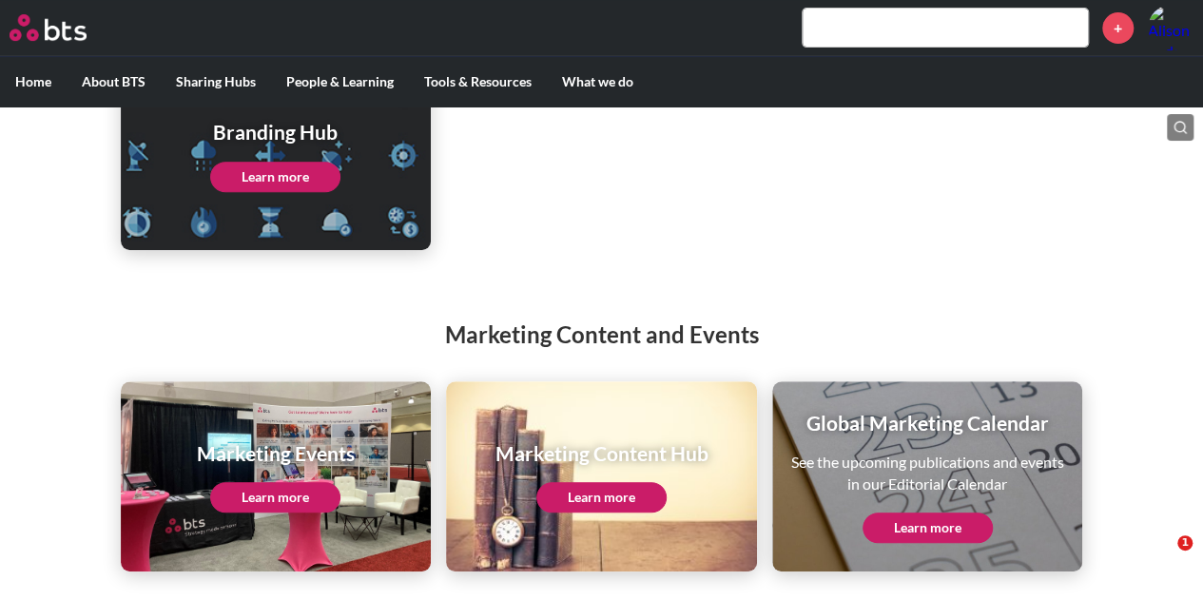  I want to click on h1: Branding Hub, so click(275, 131).